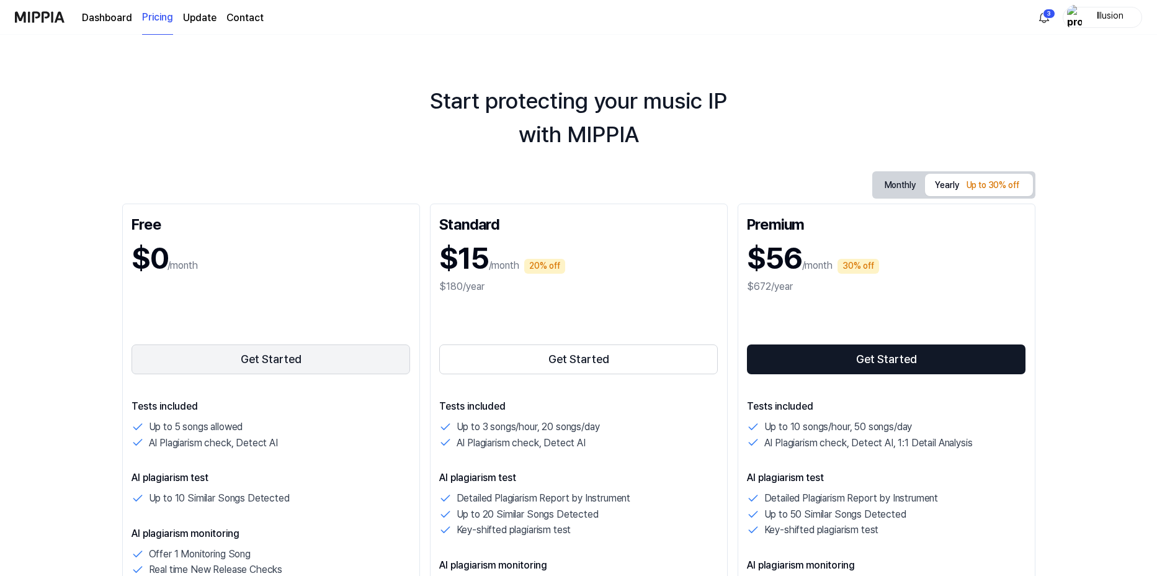 This screenshot has height=576, width=1157. Describe the element at coordinates (579, 287) in the screenshot. I see `div: $180/year` at that location.